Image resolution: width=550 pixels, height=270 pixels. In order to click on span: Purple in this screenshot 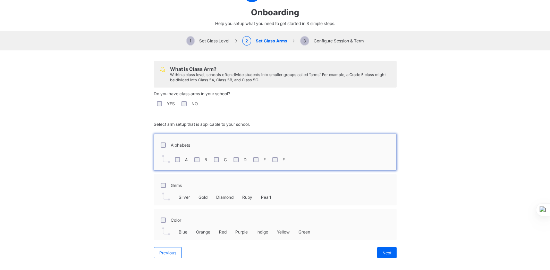, I will do `click(242, 231)`.